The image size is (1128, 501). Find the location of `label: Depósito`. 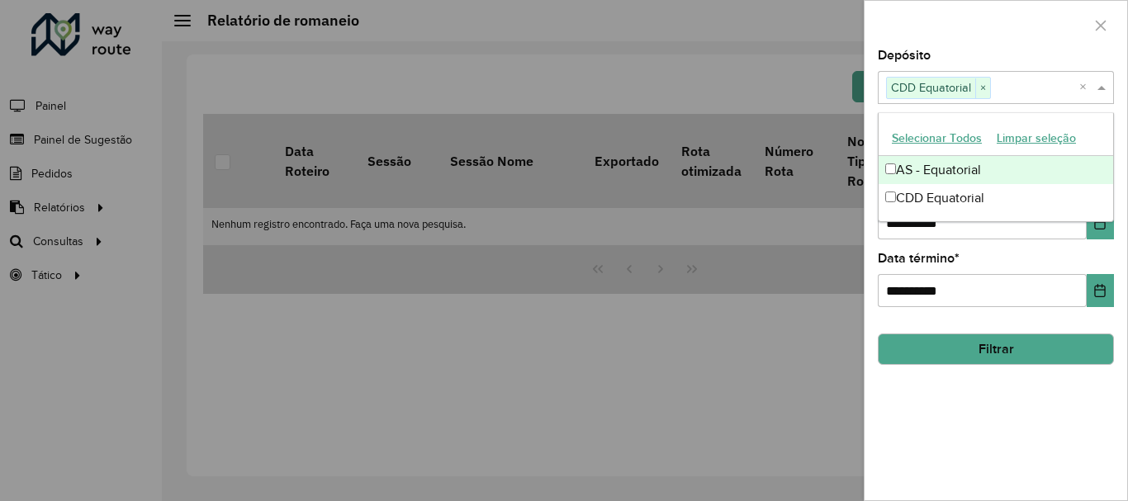

label: Depósito is located at coordinates (905, 55).